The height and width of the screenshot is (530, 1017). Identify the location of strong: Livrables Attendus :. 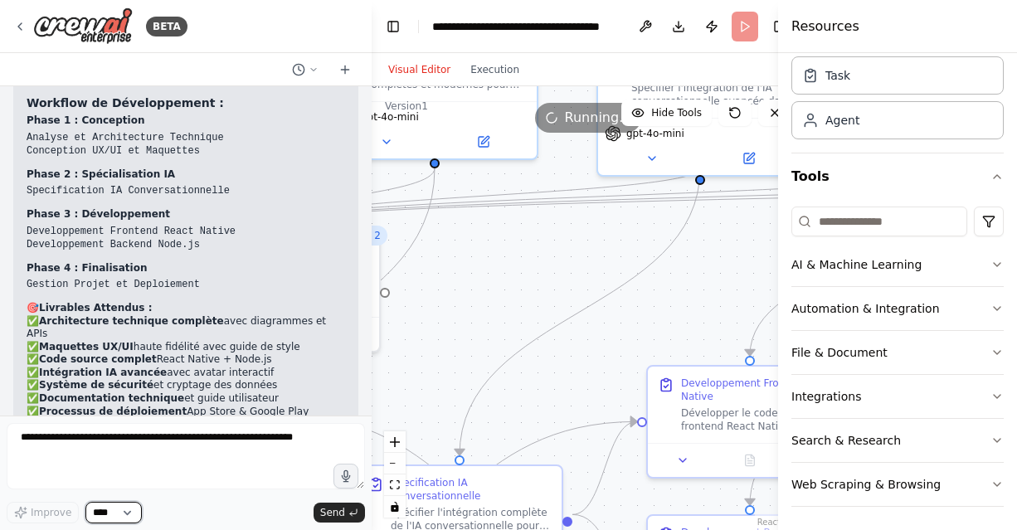
(95, 308).